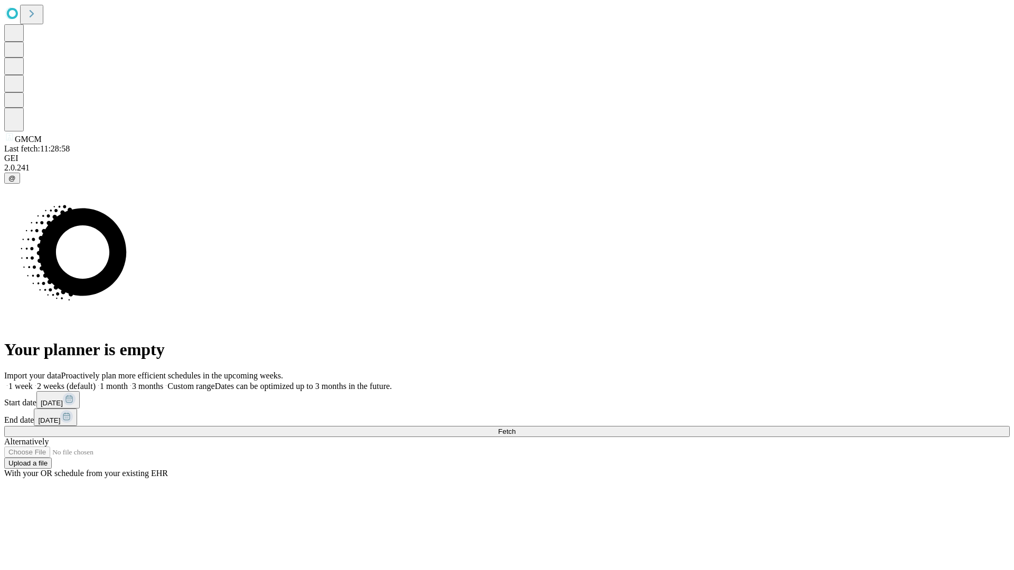 This screenshot has width=1014, height=570. I want to click on span: Last fetch: 11:28:58, so click(37, 148).